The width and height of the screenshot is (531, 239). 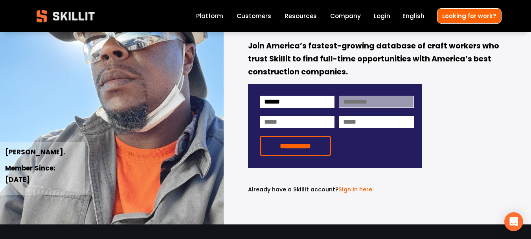 I want to click on a: Platform, so click(x=210, y=16).